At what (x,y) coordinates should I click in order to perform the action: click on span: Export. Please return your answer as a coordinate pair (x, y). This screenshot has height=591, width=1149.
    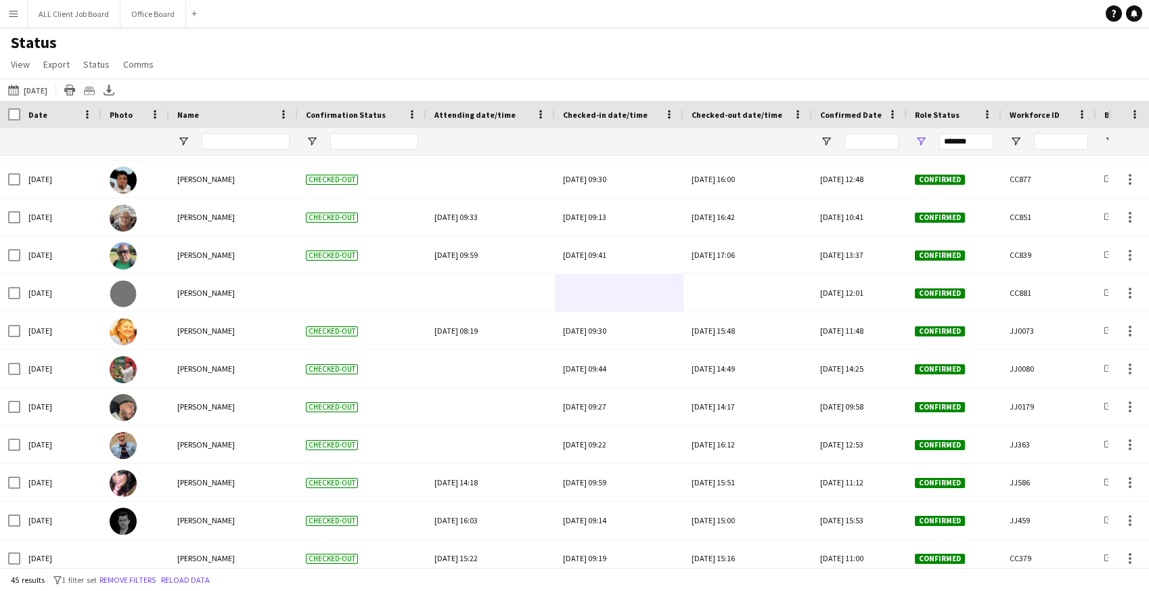
    Looking at the image, I should click on (56, 64).